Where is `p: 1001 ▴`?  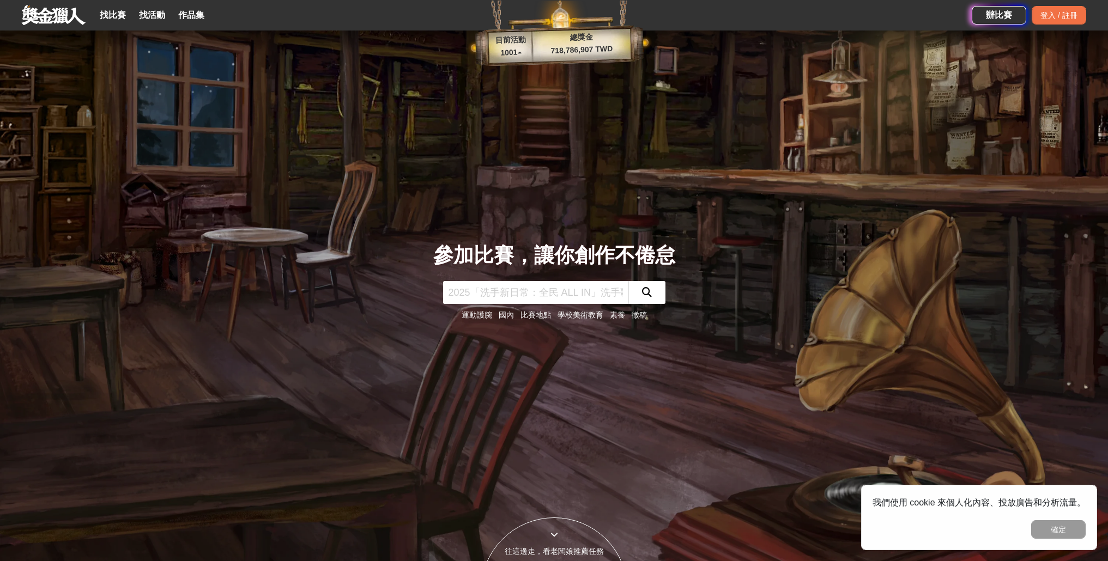 p: 1001 ▴ is located at coordinates (511, 53).